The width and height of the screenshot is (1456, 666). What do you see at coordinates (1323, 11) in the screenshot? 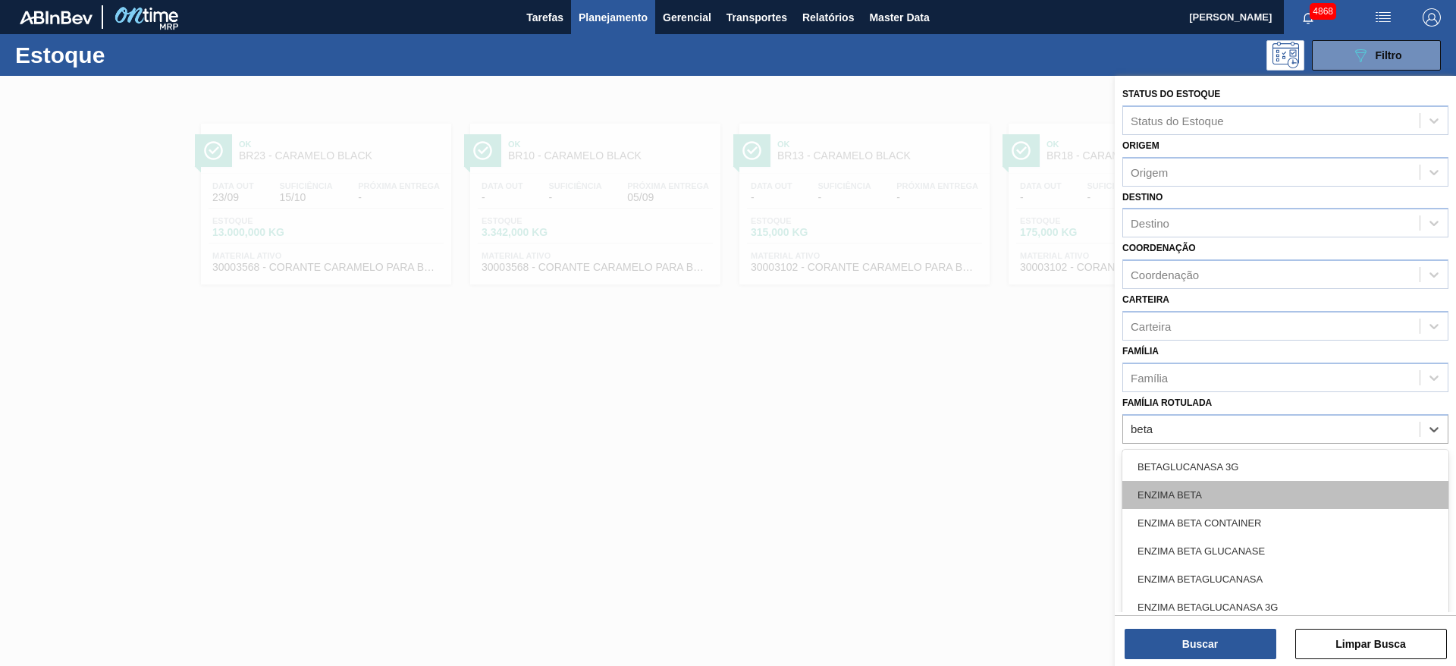
I see `span: 4868` at bounding box center [1323, 11].